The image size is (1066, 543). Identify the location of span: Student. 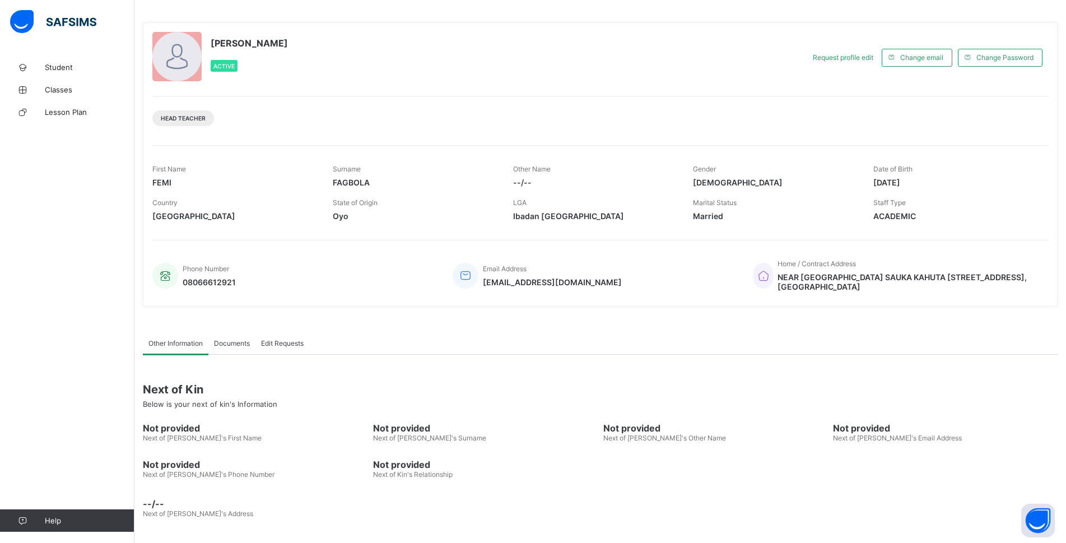
(90, 67).